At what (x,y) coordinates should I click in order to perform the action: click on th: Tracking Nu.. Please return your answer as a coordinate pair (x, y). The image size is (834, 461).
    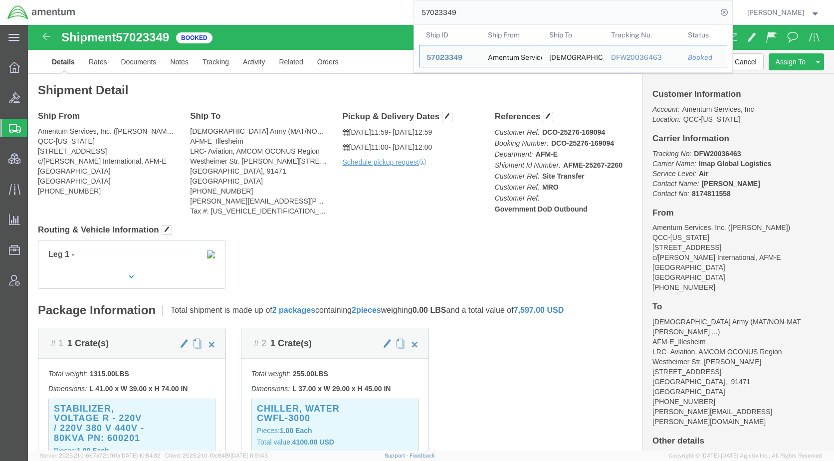
    Looking at the image, I should click on (642, 35).